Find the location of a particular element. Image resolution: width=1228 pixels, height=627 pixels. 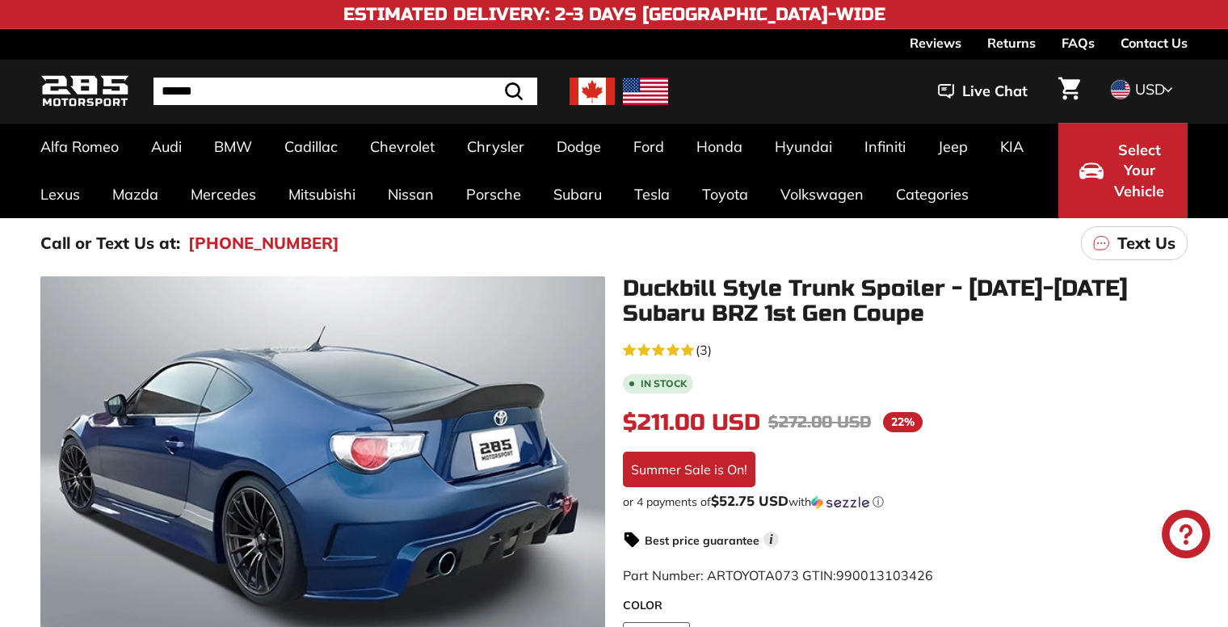

span: Part Number: ARTOYOTA073 GTIN: is located at coordinates (778, 575).